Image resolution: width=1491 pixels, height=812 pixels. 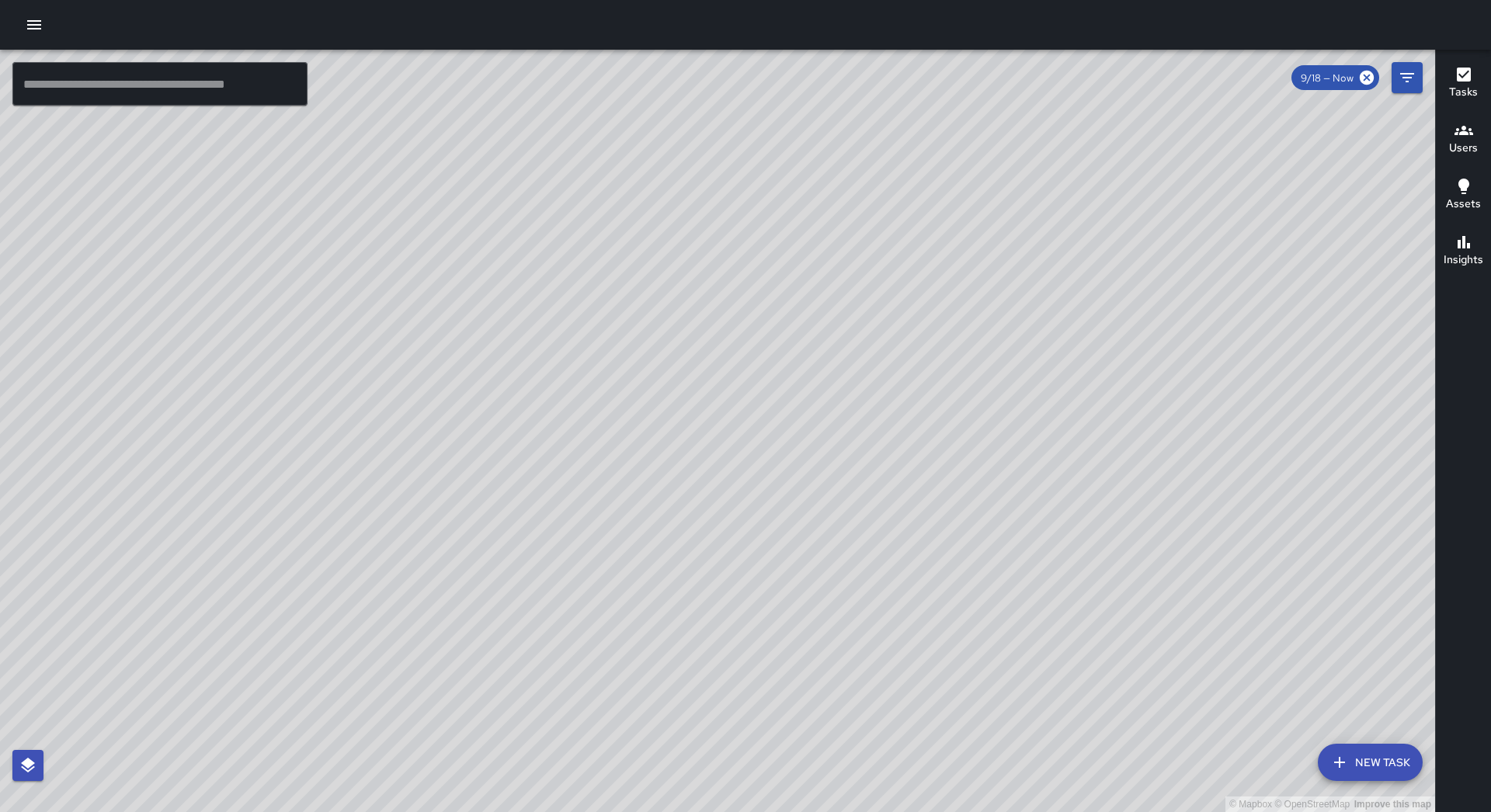 I want to click on button: New Task, so click(x=1369, y=762).